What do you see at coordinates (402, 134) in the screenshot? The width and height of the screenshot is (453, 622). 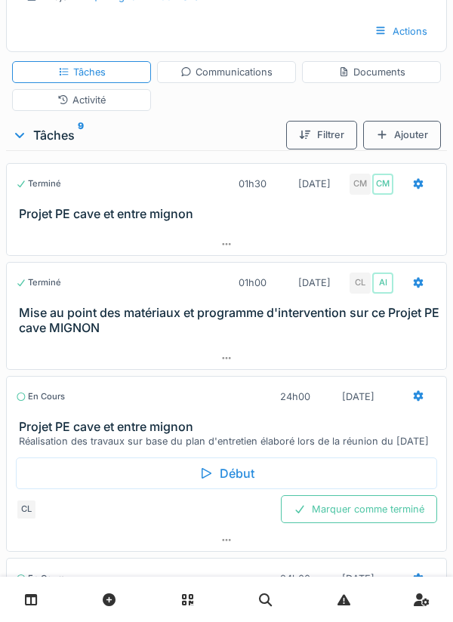 I see `div: Ajouter` at bounding box center [402, 134].